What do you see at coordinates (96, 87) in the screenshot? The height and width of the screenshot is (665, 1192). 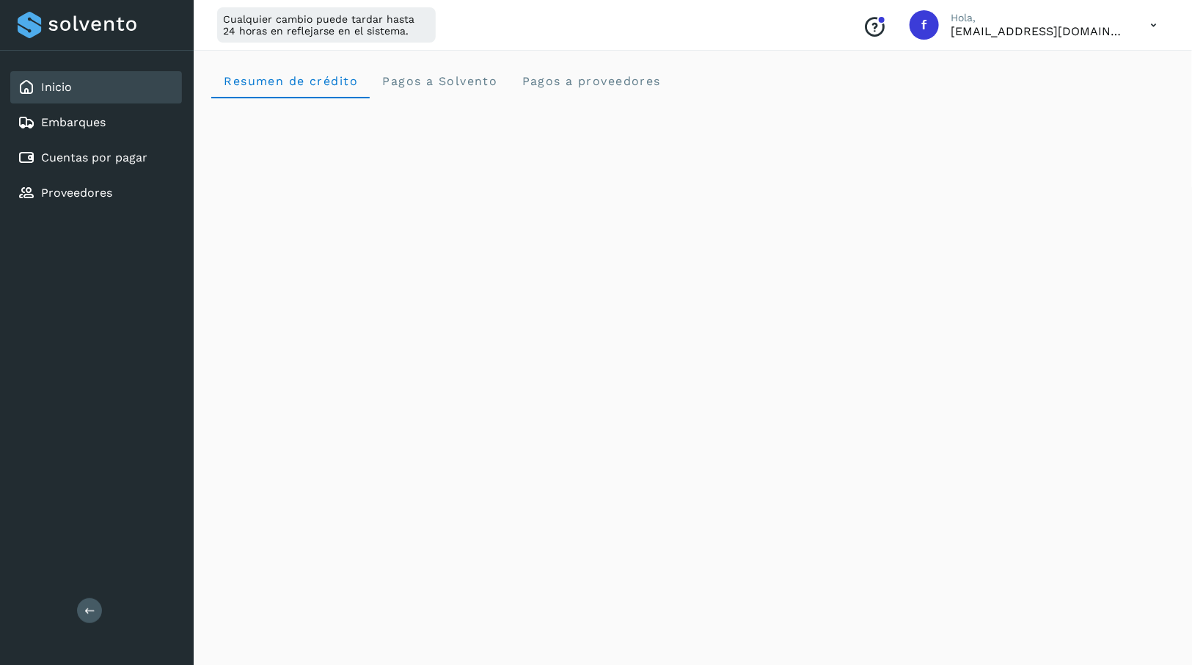 I see `div: Inicio` at bounding box center [96, 87].